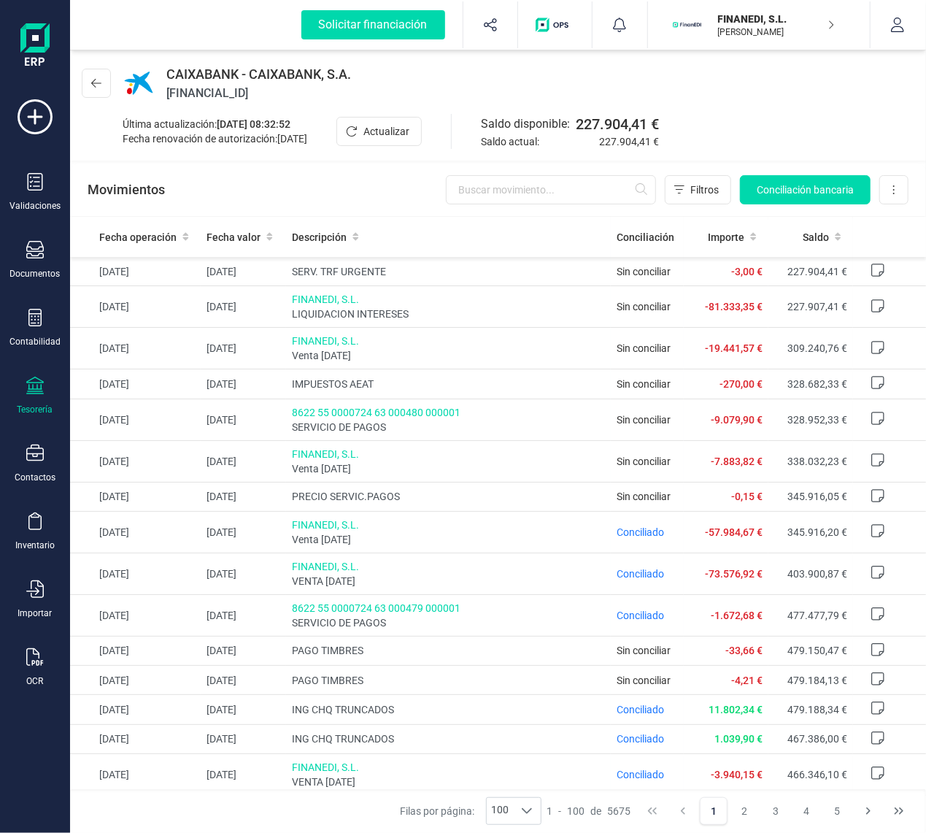 The width and height of the screenshot is (926, 833). I want to click on span: 8622 55 0000724 63 000480 000001, so click(448, 412).